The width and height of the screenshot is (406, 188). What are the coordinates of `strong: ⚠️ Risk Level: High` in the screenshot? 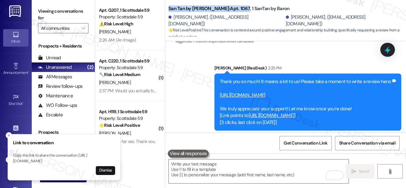 It's located at (116, 24).